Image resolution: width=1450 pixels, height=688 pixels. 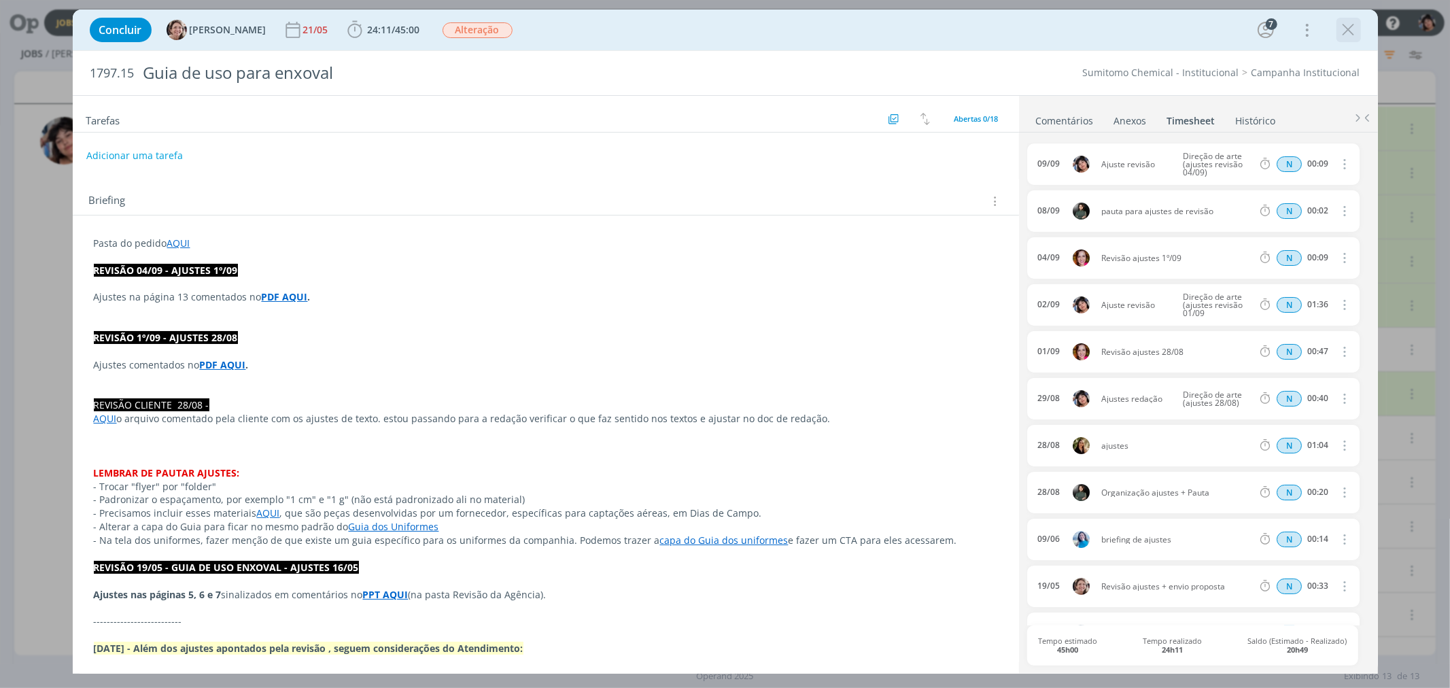 I want to click on span: Abertas 0/18, so click(x=976, y=118).